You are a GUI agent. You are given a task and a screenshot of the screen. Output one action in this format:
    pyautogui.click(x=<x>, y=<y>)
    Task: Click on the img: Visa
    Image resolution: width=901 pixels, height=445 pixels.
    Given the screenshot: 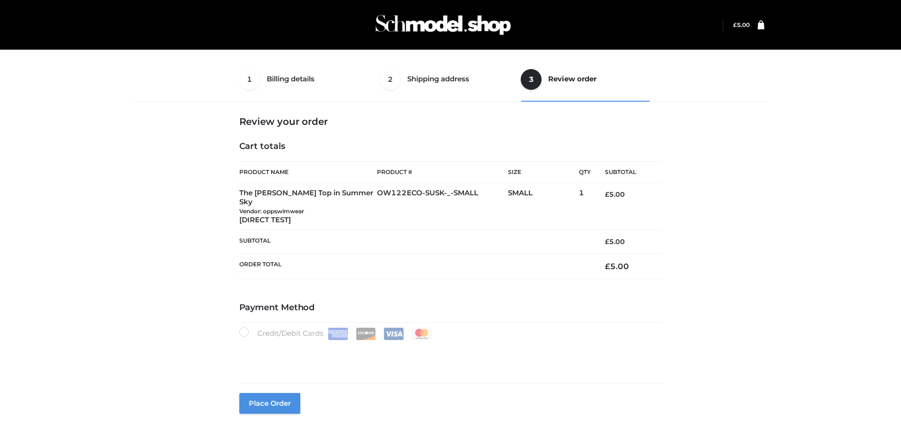 What is the action you would take?
    pyautogui.click(x=393, y=334)
    